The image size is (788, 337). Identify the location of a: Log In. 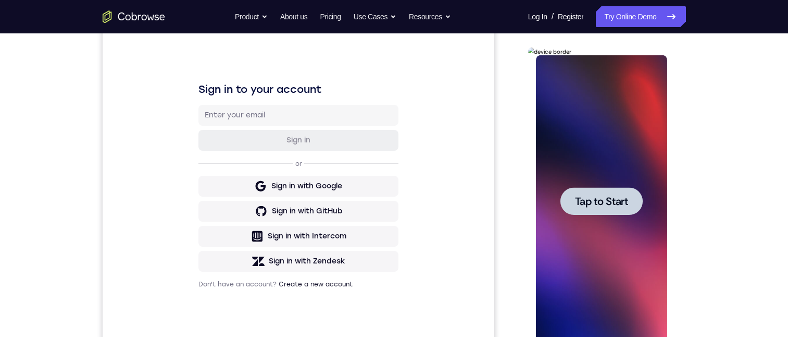
(538, 17).